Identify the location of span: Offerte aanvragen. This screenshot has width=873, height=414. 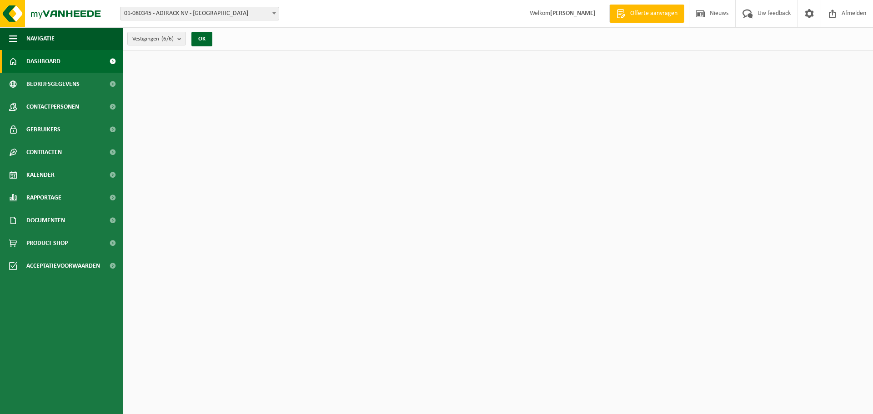
(654, 14).